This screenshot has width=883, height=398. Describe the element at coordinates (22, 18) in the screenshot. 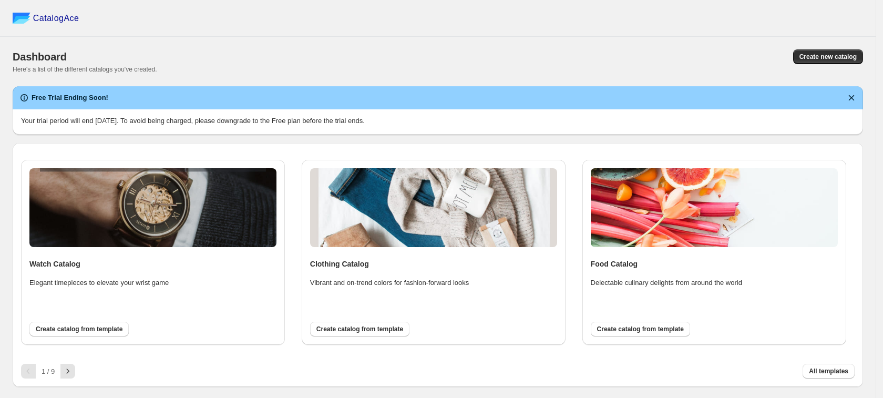

I see `img: catalog ace` at that location.